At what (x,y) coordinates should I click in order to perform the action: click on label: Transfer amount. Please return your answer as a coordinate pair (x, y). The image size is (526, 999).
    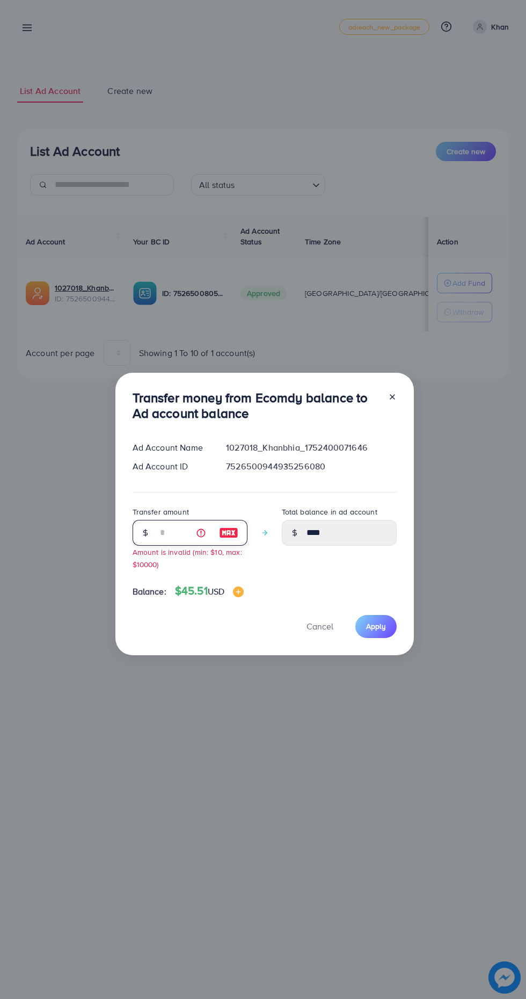
    Looking at the image, I should click on (161, 512).